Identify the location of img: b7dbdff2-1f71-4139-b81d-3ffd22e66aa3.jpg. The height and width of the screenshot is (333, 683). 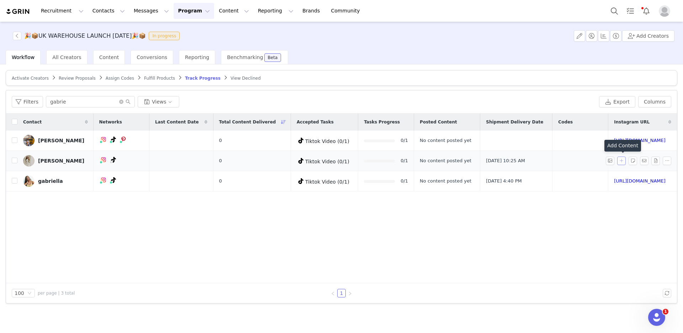
(29, 181).